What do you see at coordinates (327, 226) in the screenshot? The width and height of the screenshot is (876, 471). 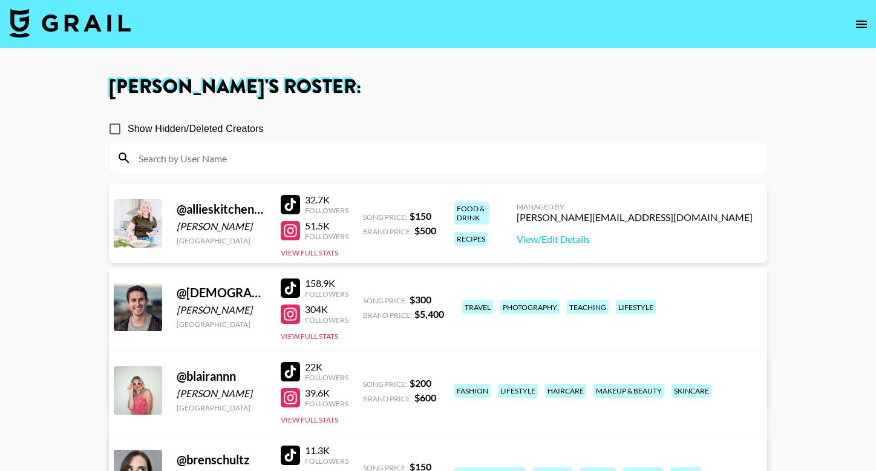 I see `div: 51.5K` at bounding box center [327, 226].